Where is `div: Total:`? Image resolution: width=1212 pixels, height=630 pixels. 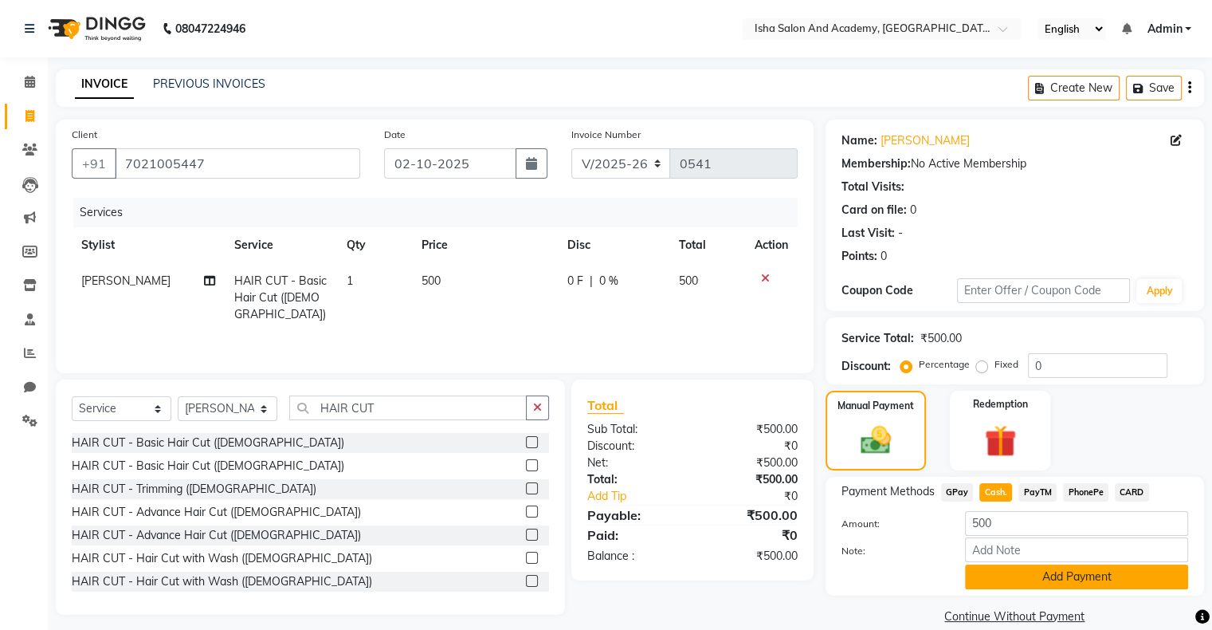
div: Total: is located at coordinates (634, 479).